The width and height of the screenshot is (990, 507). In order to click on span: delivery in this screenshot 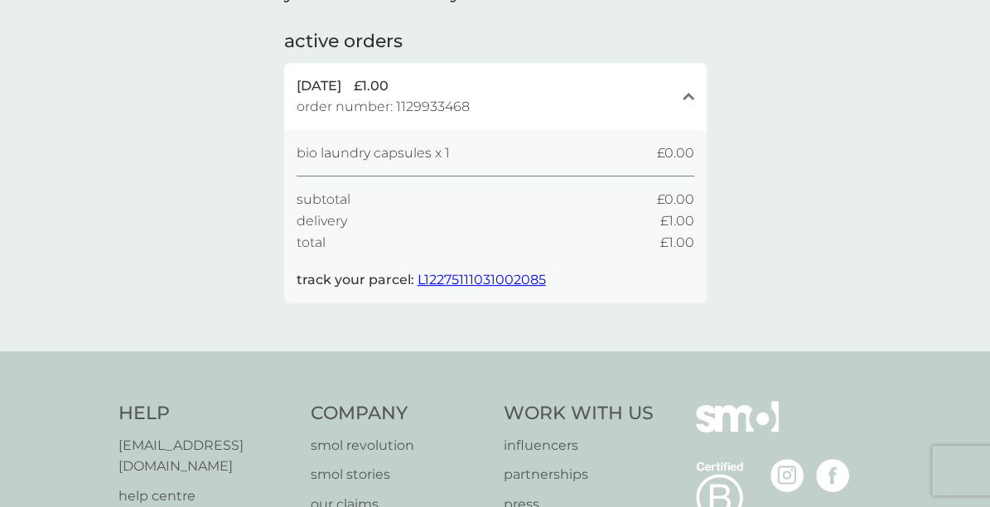, I will do `click(322, 221)`.